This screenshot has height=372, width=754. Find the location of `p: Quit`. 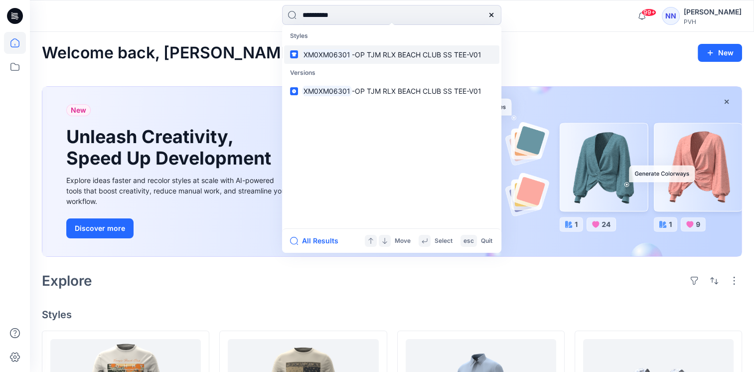

p: Quit is located at coordinates (486, 241).